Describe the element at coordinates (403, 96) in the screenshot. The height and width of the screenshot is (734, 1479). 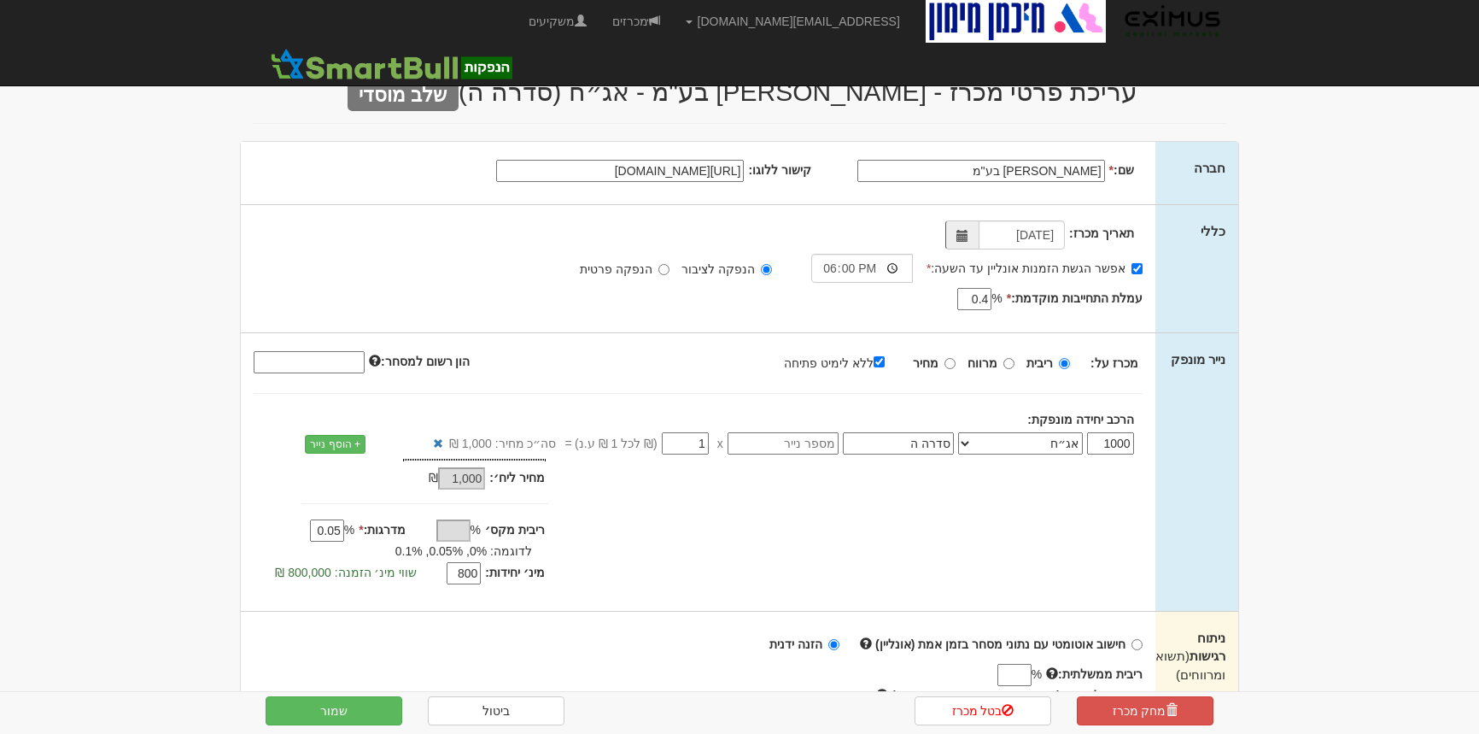
I see `span: שלב מוסדי` at that location.